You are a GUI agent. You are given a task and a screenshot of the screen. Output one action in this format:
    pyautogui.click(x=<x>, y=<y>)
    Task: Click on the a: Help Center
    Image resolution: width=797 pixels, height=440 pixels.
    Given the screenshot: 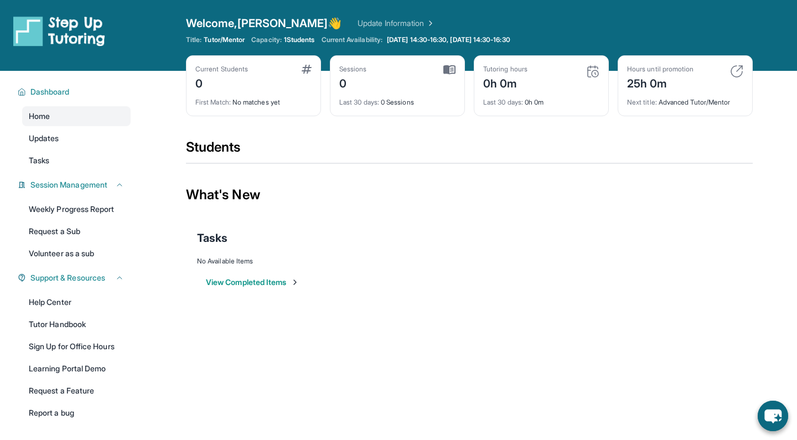 What is the action you would take?
    pyautogui.click(x=76, y=302)
    